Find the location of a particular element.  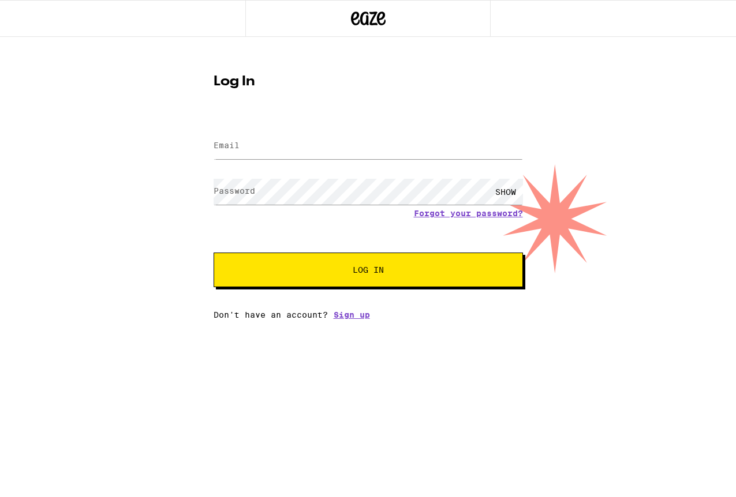

span: Log In is located at coordinates (368, 270).